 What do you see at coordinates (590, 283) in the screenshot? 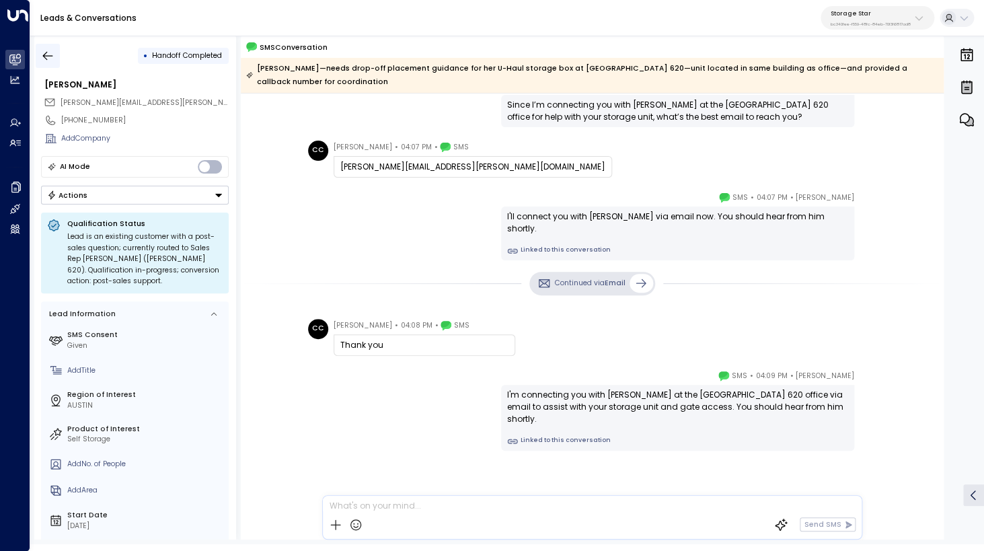
I see `p: Continued via` at bounding box center [590, 283].